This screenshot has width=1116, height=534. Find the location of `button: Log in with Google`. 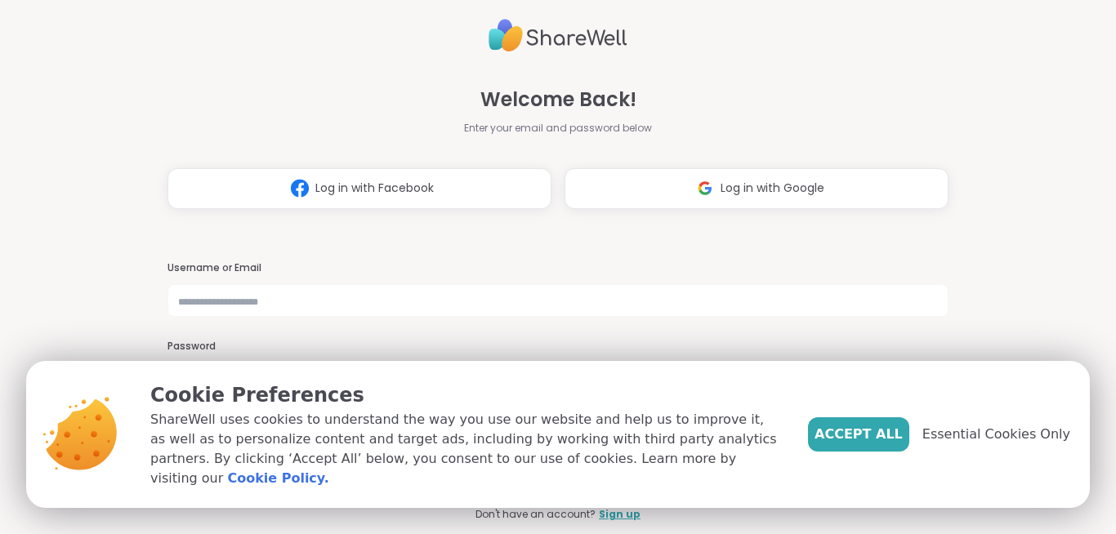

button: Log in with Google is located at coordinates (757, 189).